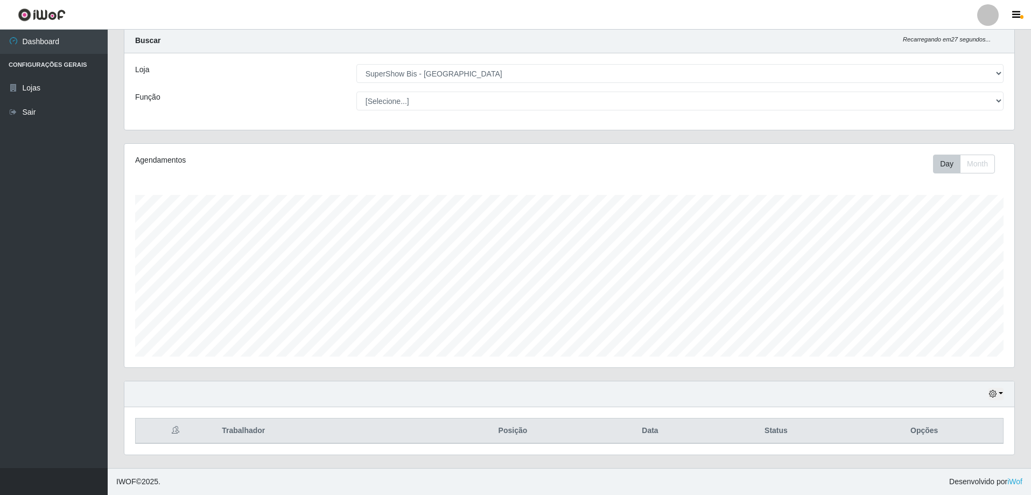  I want to click on th: Posição, so click(513, 431).